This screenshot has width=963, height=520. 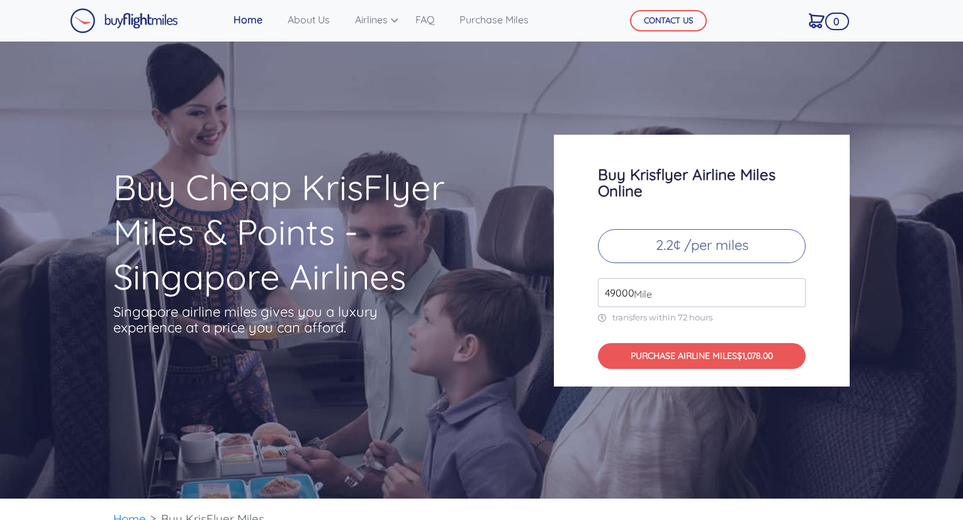 I want to click on span: $1,078.00, so click(x=754, y=356).